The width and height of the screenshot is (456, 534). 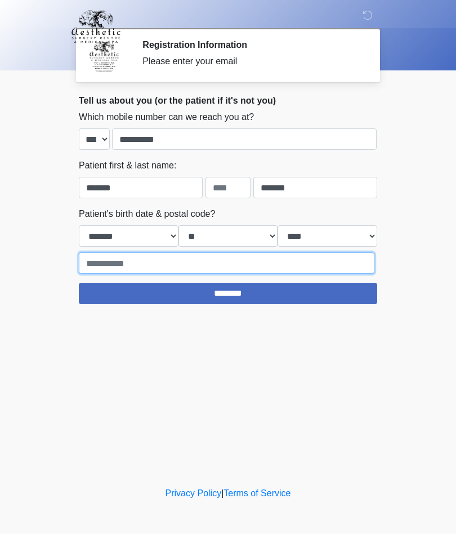 What do you see at coordinates (251, 61) in the screenshot?
I see `div: Please enter your email` at bounding box center [251, 61].